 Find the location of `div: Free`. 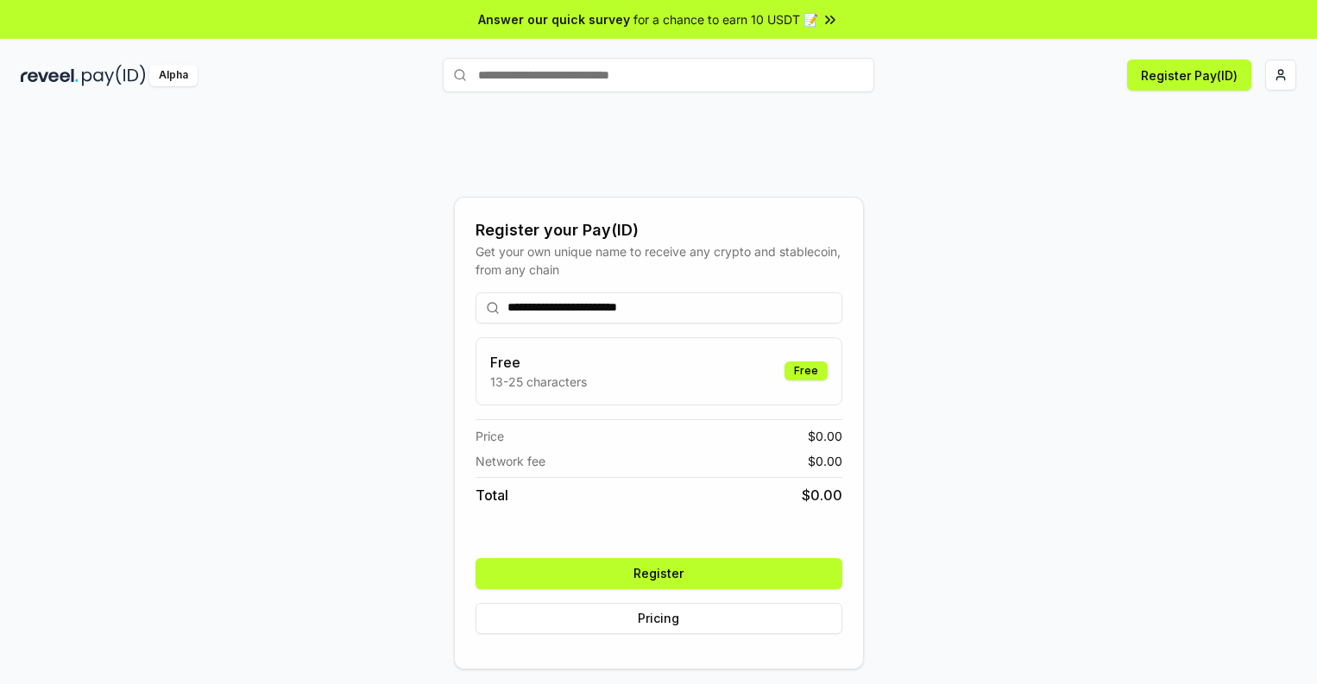

div: Free is located at coordinates (806, 371).